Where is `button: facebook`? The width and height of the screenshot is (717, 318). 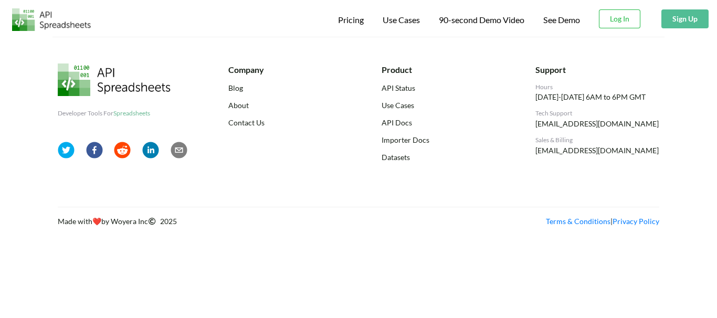
button: facebook is located at coordinates (95, 151).